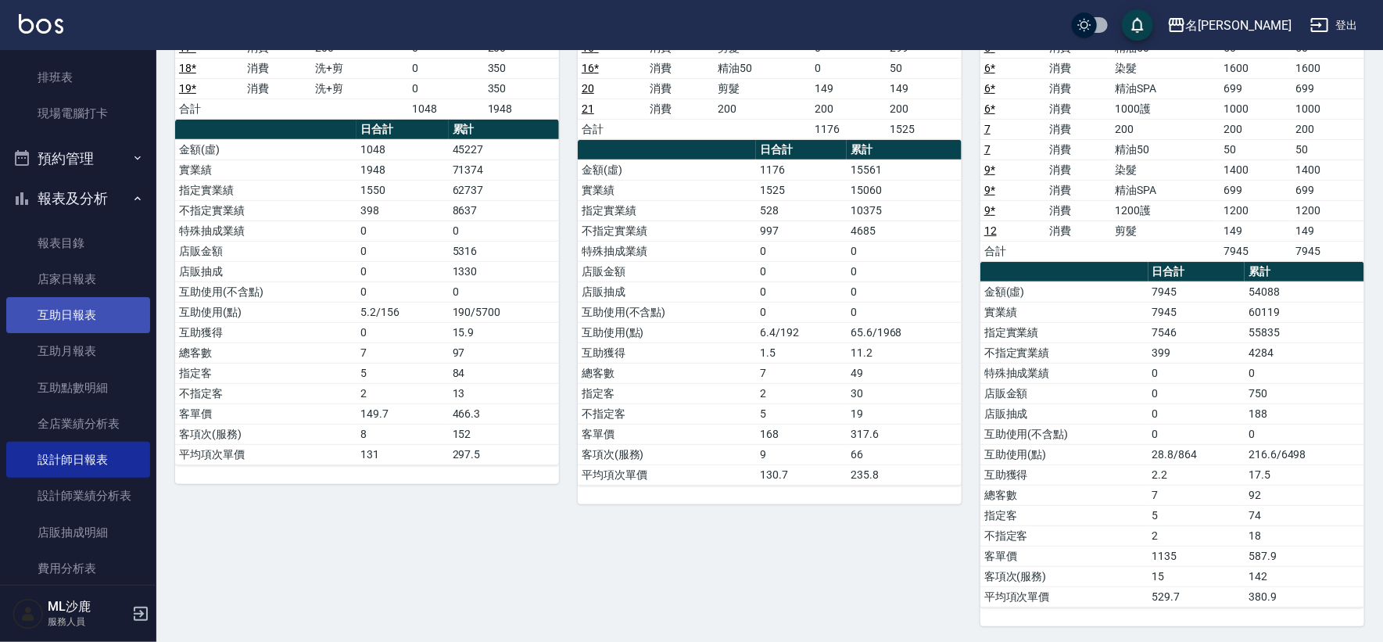  Describe the element at coordinates (367, 292) in the screenshot. I see `table: a dense table` at that location.